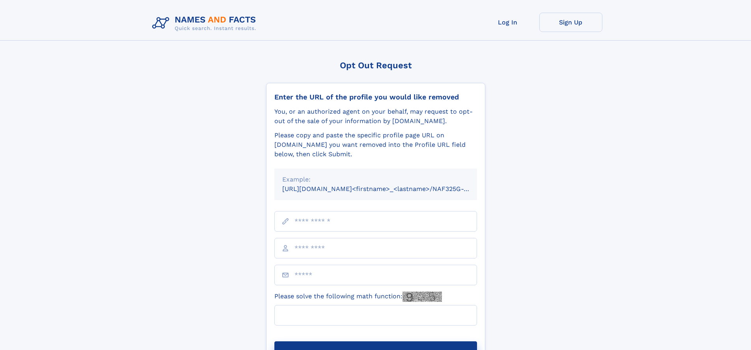  What do you see at coordinates (571, 22) in the screenshot?
I see `a: Sign Up` at bounding box center [571, 22].